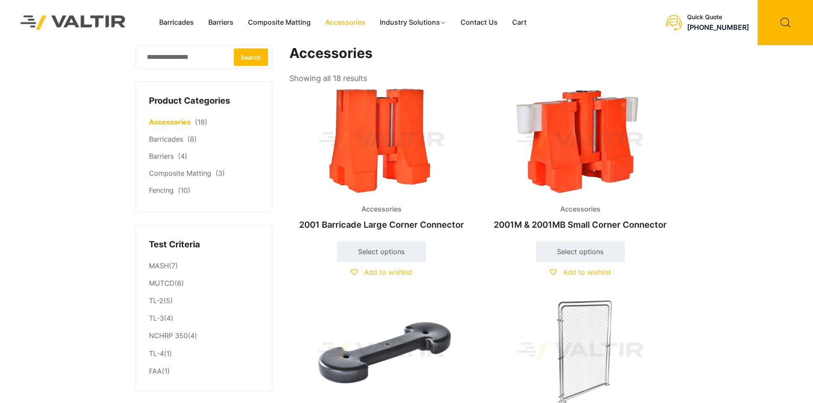 This screenshot has height=403, width=813. I want to click on a: Cart, so click(519, 23).